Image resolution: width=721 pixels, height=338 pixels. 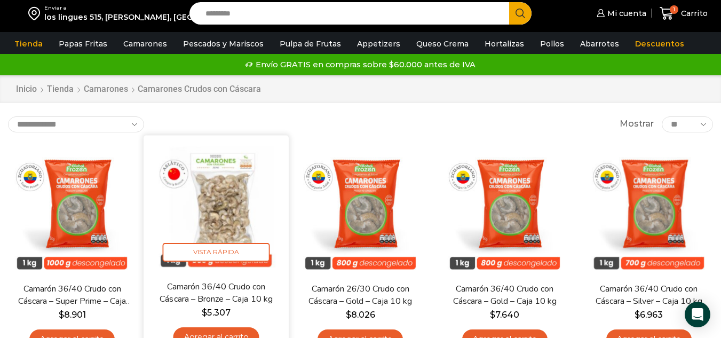 What do you see at coordinates (674, 10) in the screenshot?
I see `span: 1` at bounding box center [674, 10].